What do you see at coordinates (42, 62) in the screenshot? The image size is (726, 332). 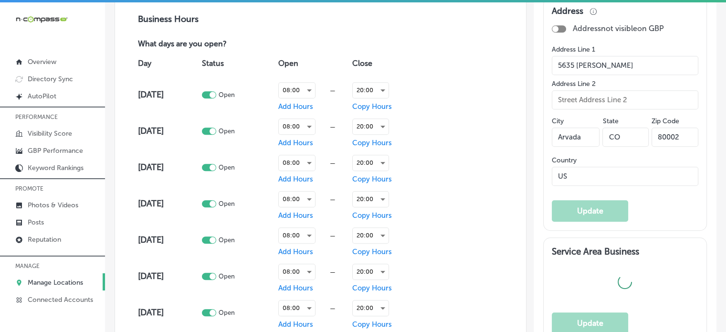 I see `p: Overview` at bounding box center [42, 62].